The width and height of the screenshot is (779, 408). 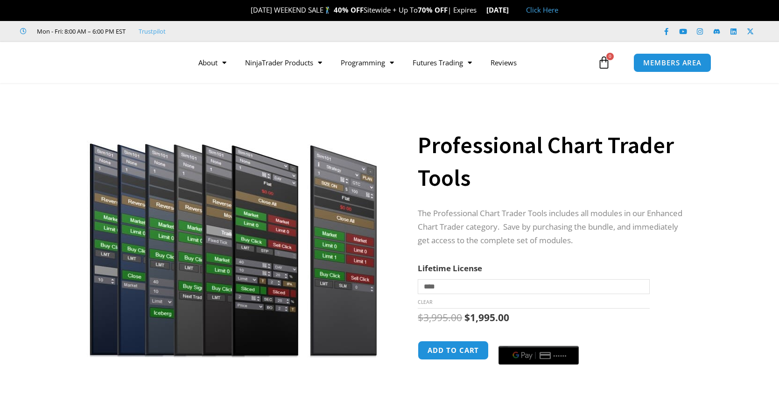 What do you see at coordinates (348, 10) in the screenshot?
I see `strong: 40% OFF` at bounding box center [348, 10].